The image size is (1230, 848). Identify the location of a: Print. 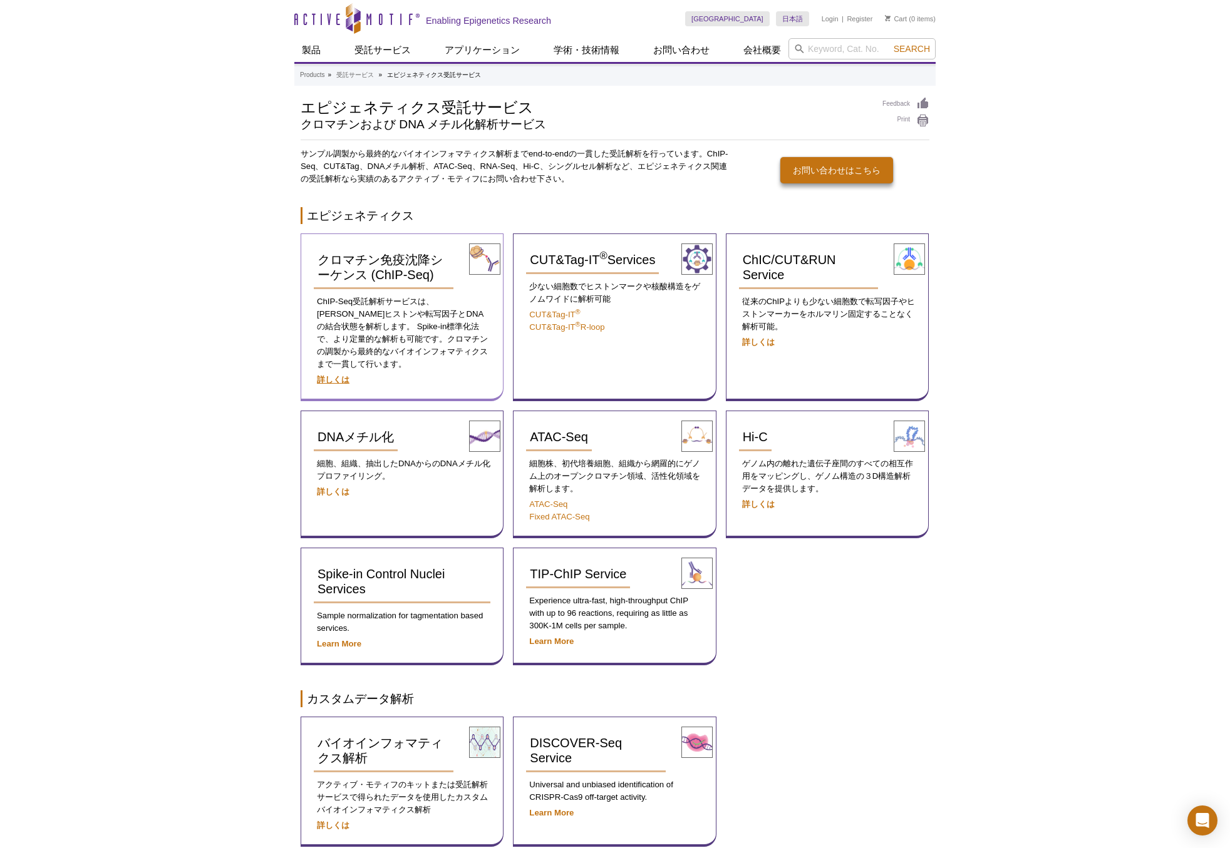
(905, 121).